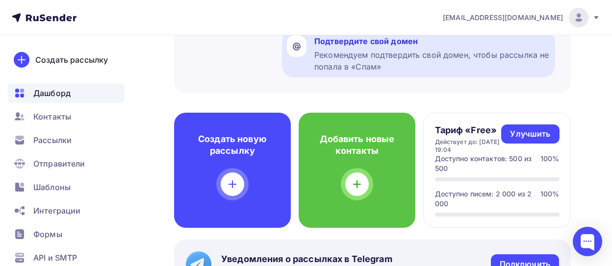  What do you see at coordinates (52, 117) in the screenshot?
I see `span: Контакты` at bounding box center [52, 117].